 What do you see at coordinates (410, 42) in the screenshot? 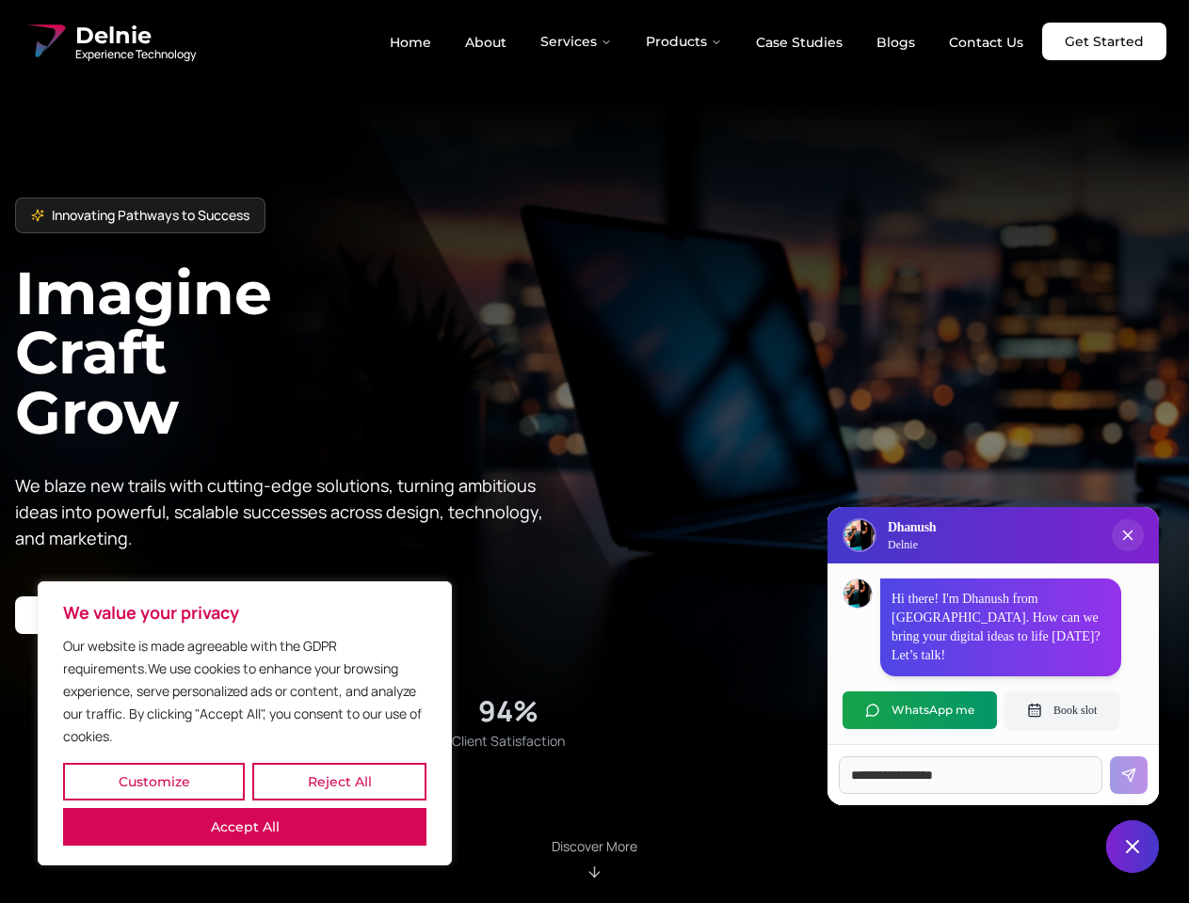
I see `a: Home` at bounding box center [410, 42].